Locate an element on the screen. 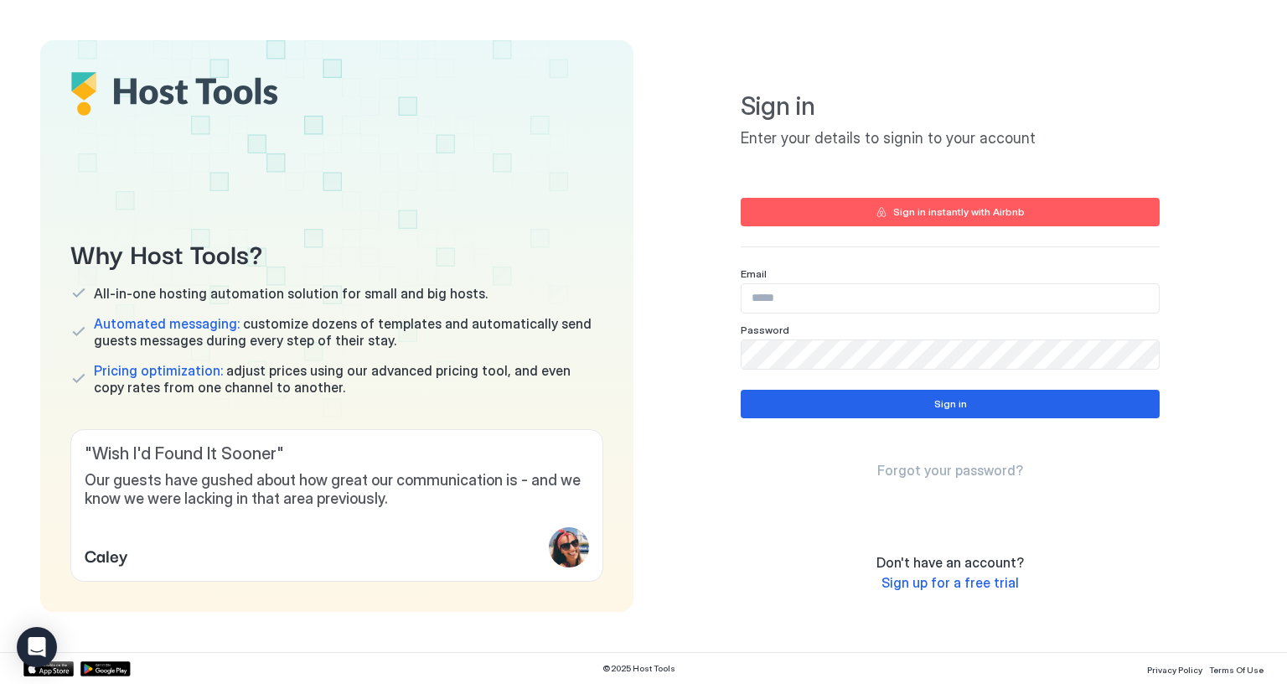 The height and width of the screenshot is (684, 1287). a: App Store is located at coordinates (49, 669).